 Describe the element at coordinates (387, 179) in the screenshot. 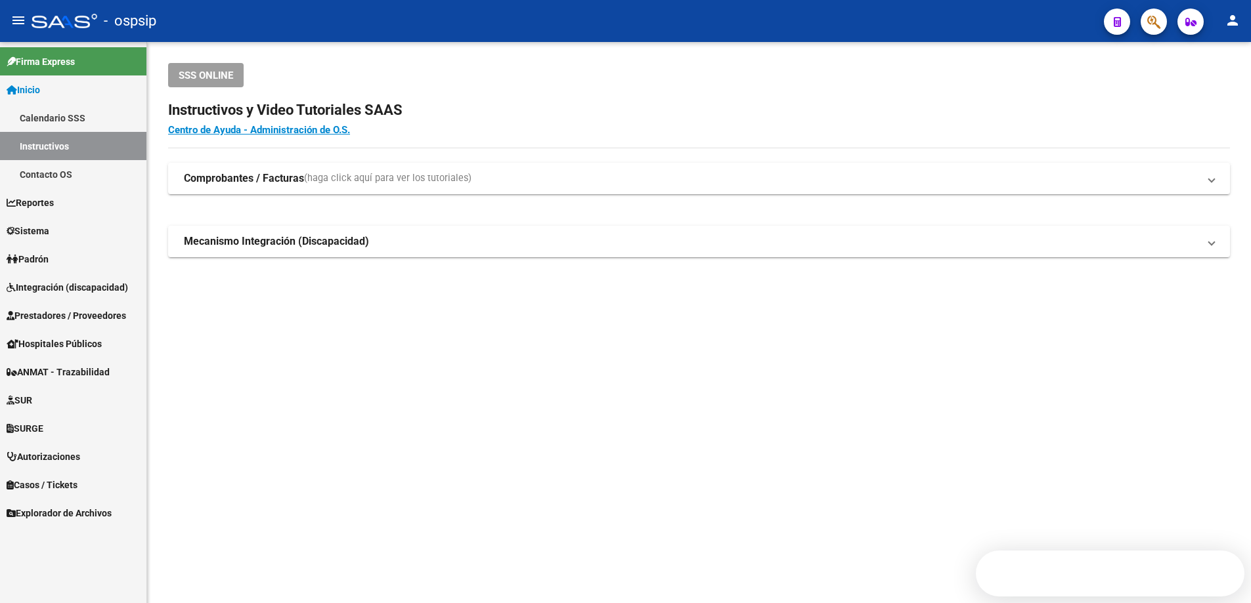

I see `span: (haga click aquí para ver los tutoriales)` at that location.